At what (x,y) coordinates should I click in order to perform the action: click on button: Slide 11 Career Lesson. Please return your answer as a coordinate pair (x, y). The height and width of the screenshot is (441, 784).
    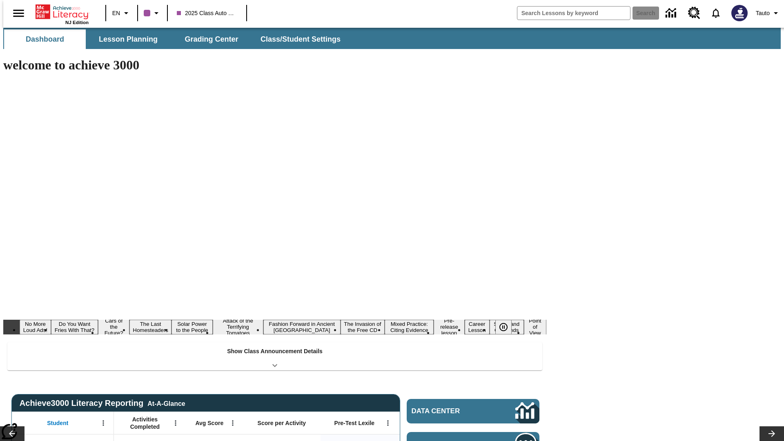
    Looking at the image, I should click on (477, 327).